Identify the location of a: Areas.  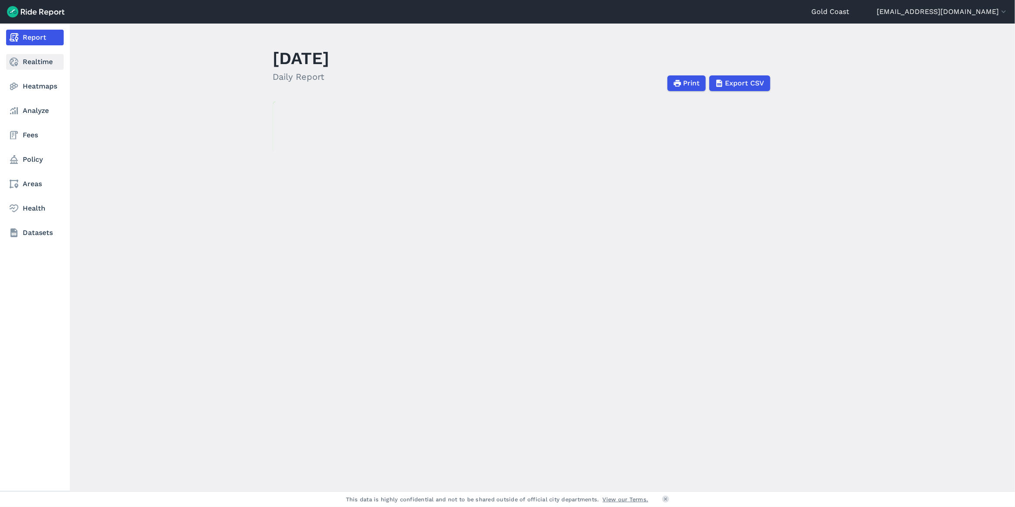
(35, 184).